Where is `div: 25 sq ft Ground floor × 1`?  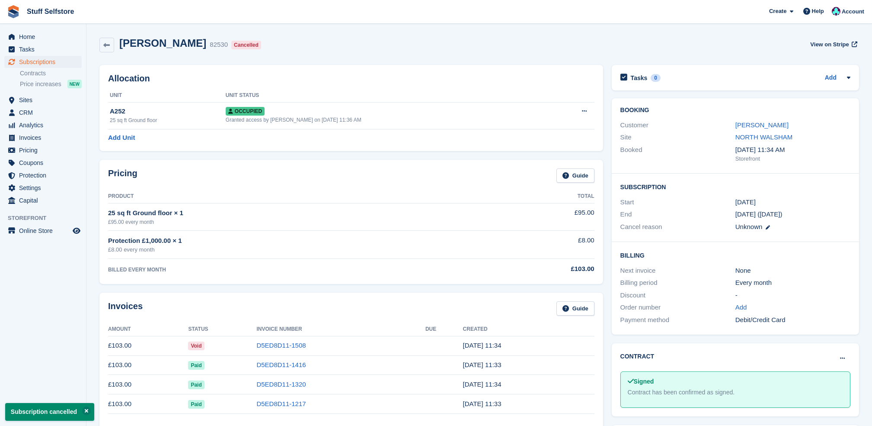
div: 25 sq ft Ground floor × 1 is located at coordinates (293, 213).